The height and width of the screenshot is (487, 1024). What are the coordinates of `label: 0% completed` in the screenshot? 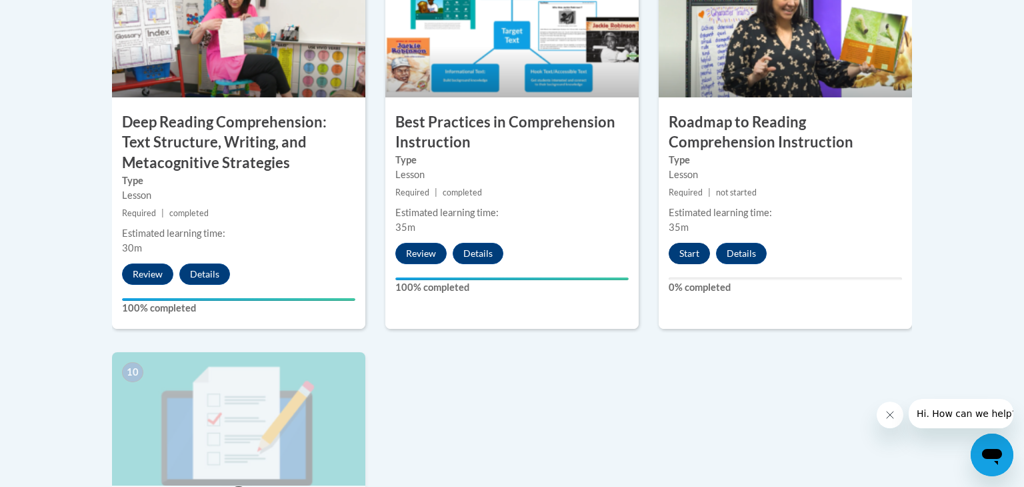 It's located at (785, 287).